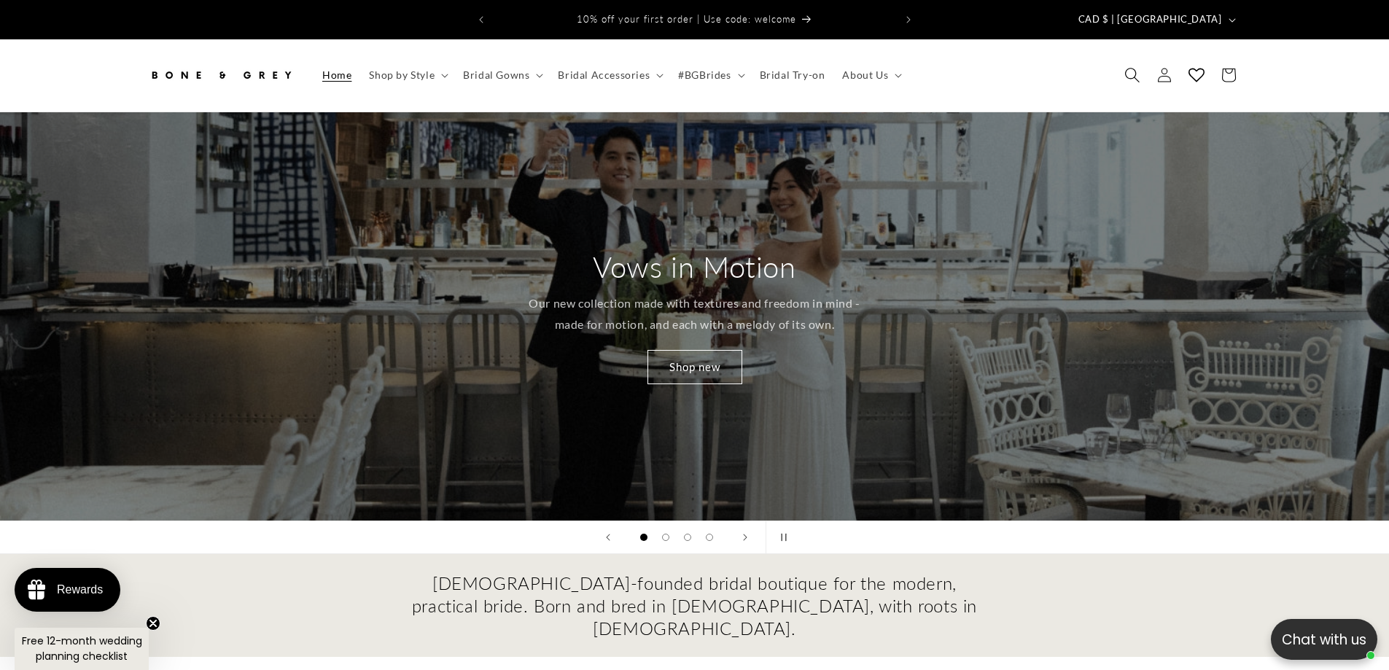  Describe the element at coordinates (608, 537) in the screenshot. I see `button: Previous slide` at that location.